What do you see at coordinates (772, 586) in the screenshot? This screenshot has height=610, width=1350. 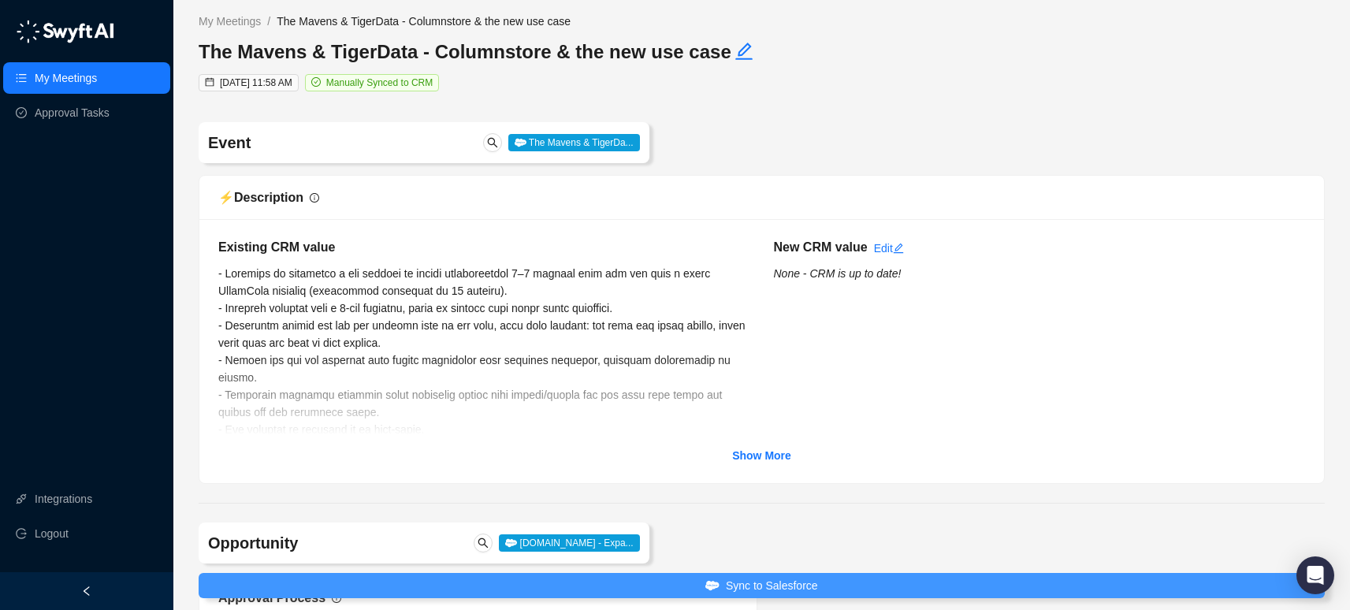 I see `span: Sync to Salesforce` at bounding box center [772, 586].